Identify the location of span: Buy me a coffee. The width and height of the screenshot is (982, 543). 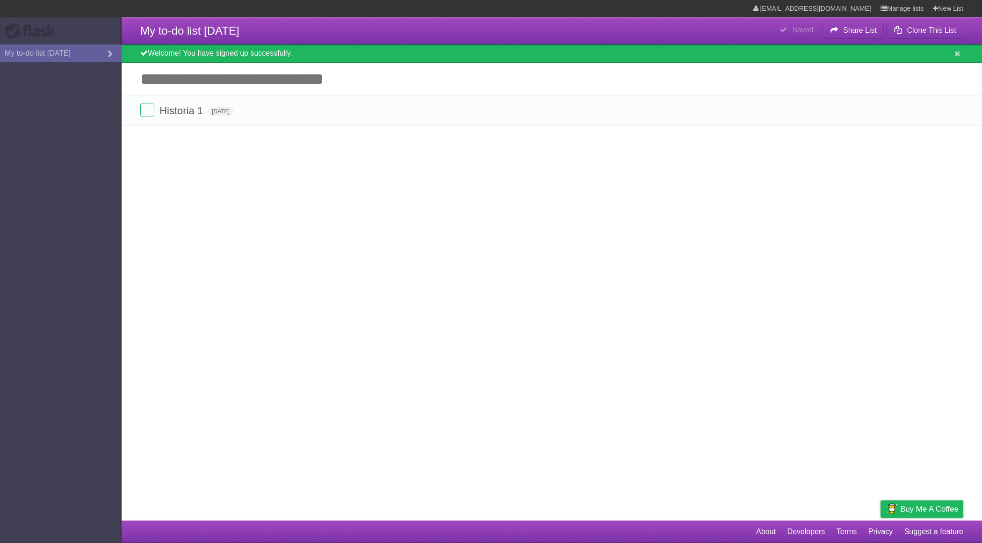
(930, 509).